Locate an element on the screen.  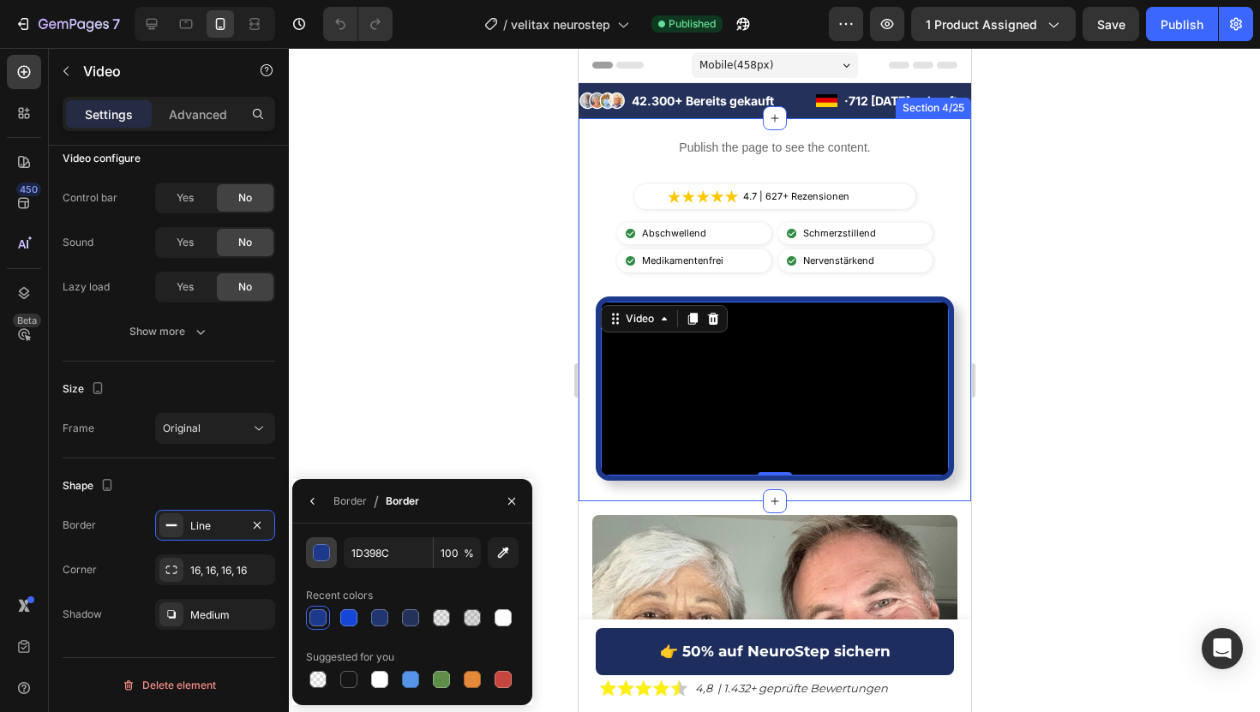
button: Delete element is located at coordinates (169, 686).